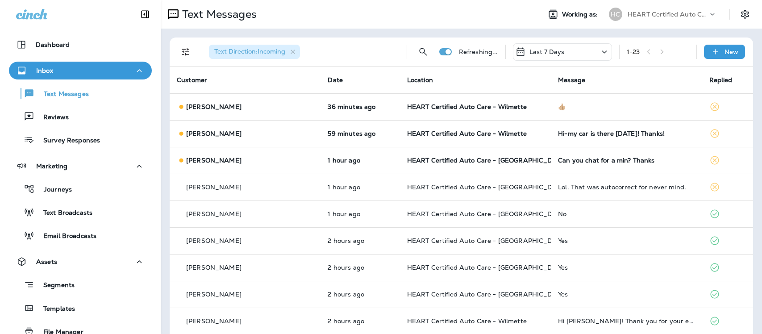 The width and height of the screenshot is (762, 334). What do you see at coordinates (360, 267) in the screenshot?
I see `p: Sep 2, 2025 10:15 AM` at bounding box center [360, 267].